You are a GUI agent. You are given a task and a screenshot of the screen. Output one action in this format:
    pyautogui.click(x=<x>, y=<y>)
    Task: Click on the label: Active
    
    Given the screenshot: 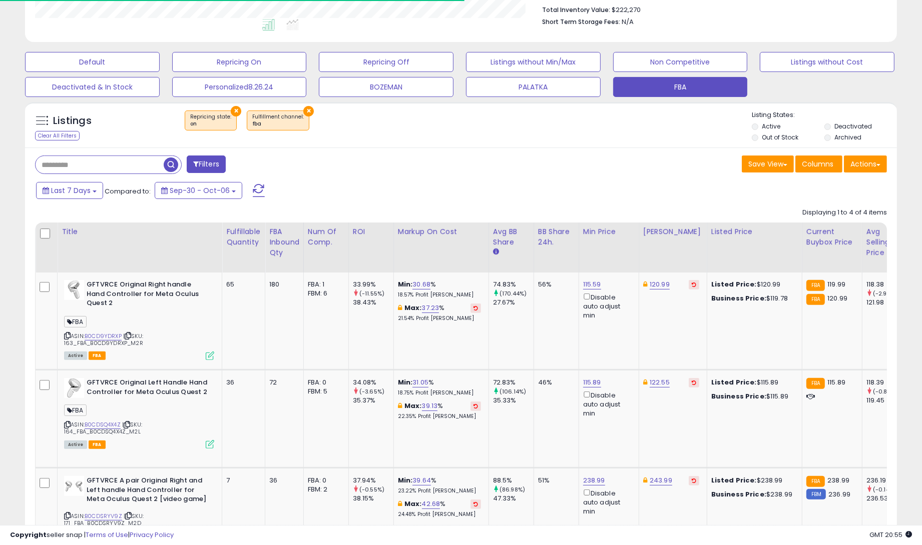 What is the action you would take?
    pyautogui.click(x=771, y=126)
    